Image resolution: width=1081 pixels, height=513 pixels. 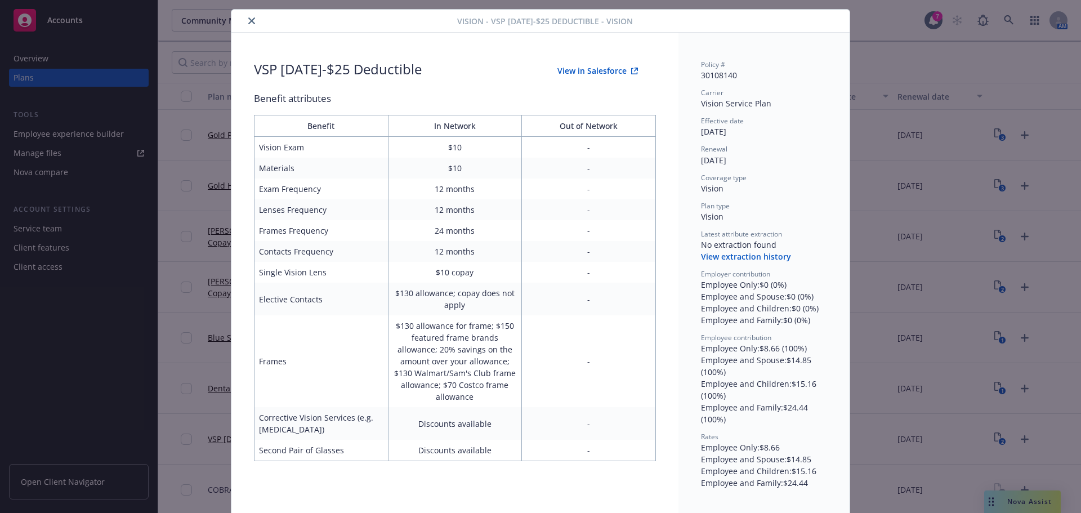 What do you see at coordinates (764, 471) in the screenshot?
I see `div: Employee and Children : $15.16` at bounding box center [764, 471].